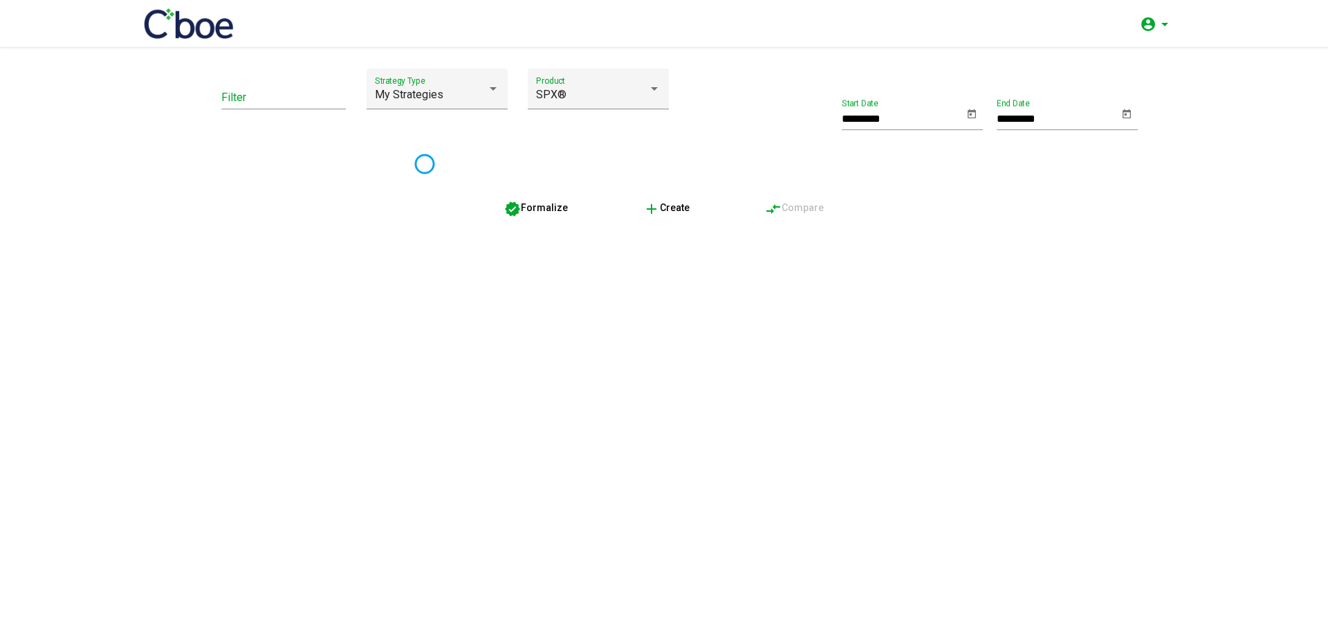  I want to click on mat-icon: compare_arrows, so click(773, 209).